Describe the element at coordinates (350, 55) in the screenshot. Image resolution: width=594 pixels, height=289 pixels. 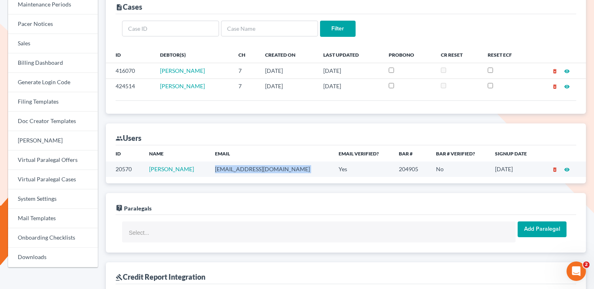
I see `th: Last Updated` at that location.